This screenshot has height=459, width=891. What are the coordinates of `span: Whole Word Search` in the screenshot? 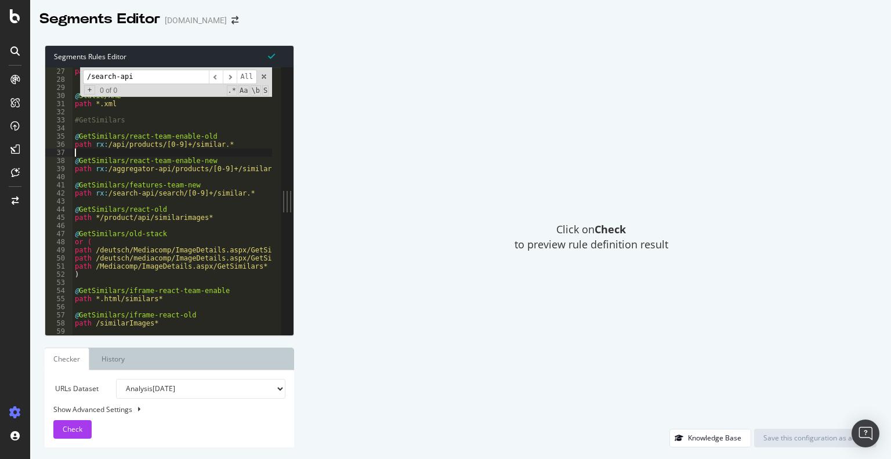 It's located at (256, 90).